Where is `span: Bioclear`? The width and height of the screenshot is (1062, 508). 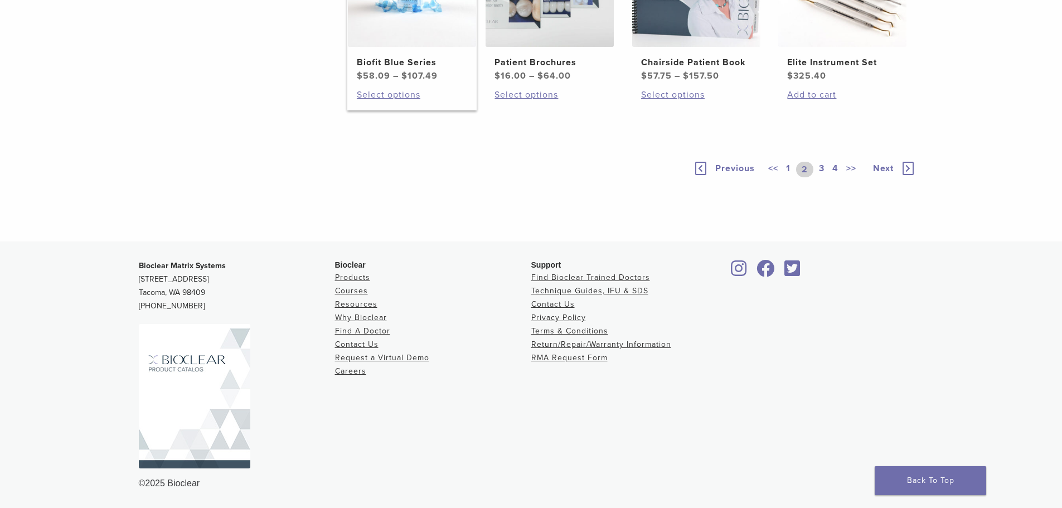 span: Bioclear is located at coordinates (350, 265).